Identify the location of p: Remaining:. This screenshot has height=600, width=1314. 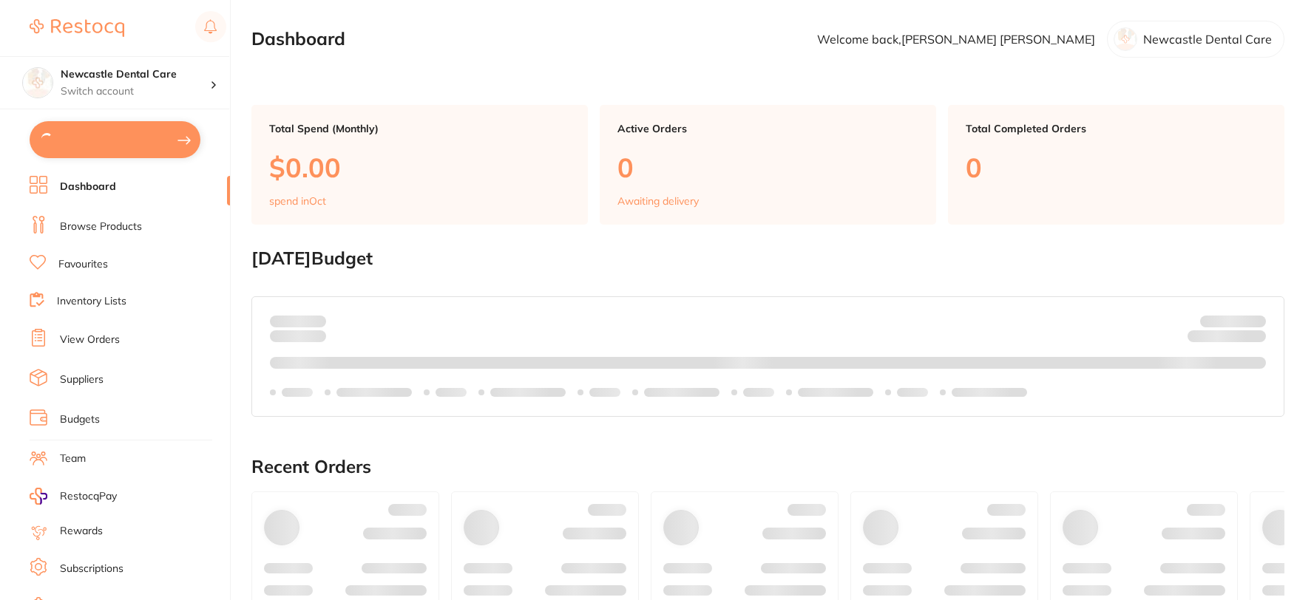
(1226, 336).